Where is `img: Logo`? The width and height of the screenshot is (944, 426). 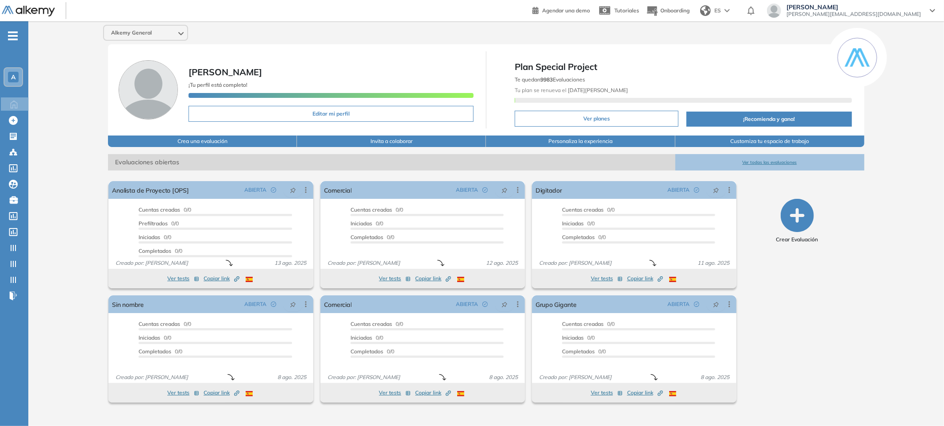
img: Logo is located at coordinates (28, 11).